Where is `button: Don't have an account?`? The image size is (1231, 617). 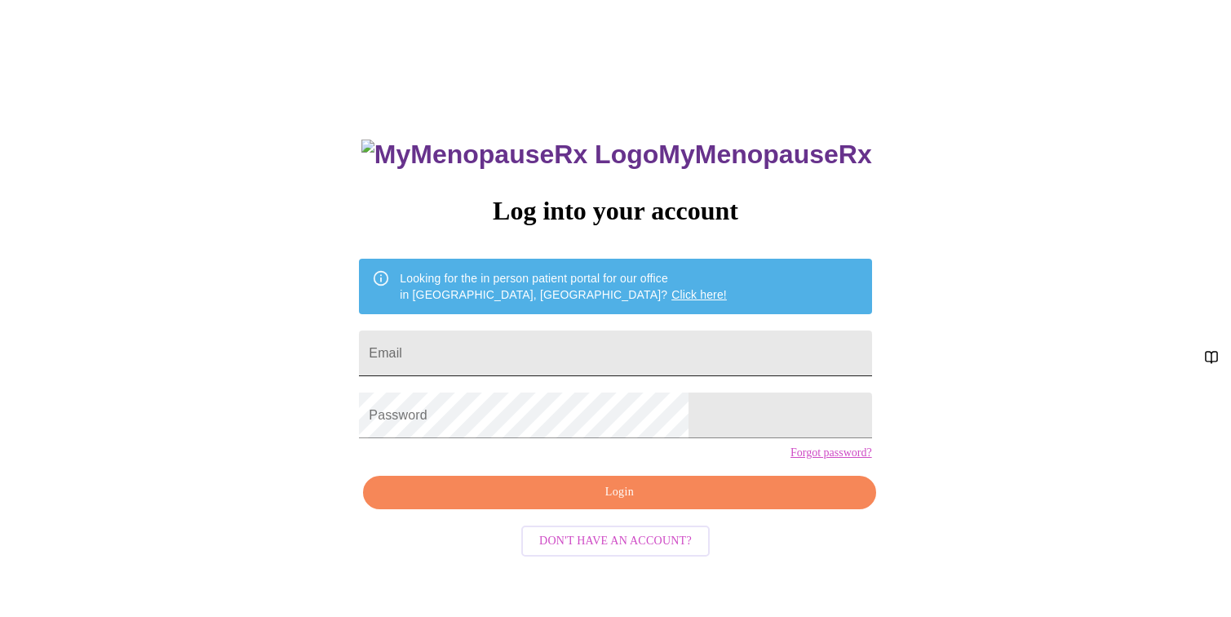 button: Don't have an account? is located at coordinates (615, 541).